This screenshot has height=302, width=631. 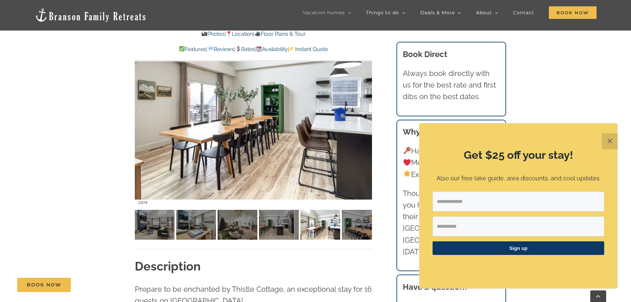 I want to click on a: Vacation homes, so click(x=327, y=13).